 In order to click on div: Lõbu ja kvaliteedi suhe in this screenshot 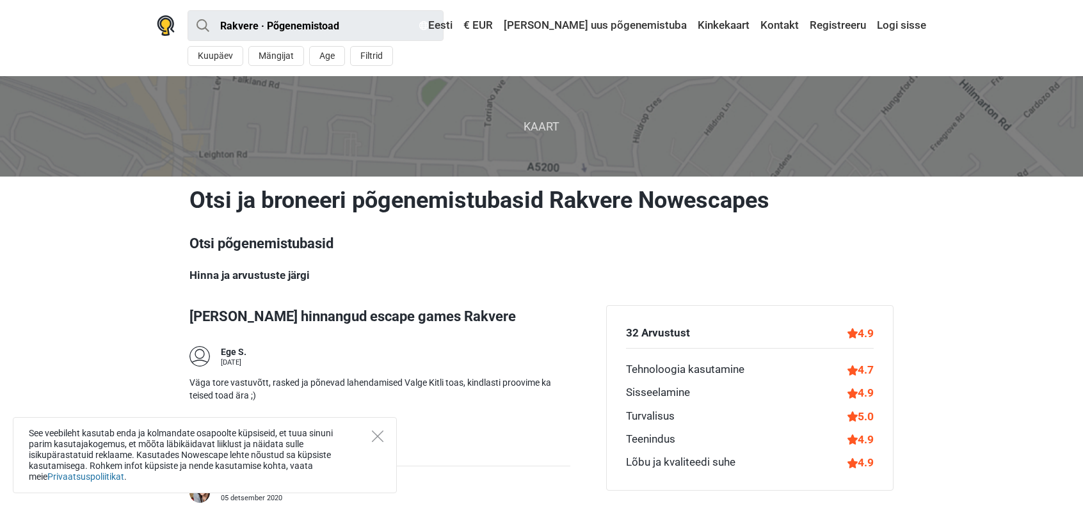, I will do `click(680, 463)`.